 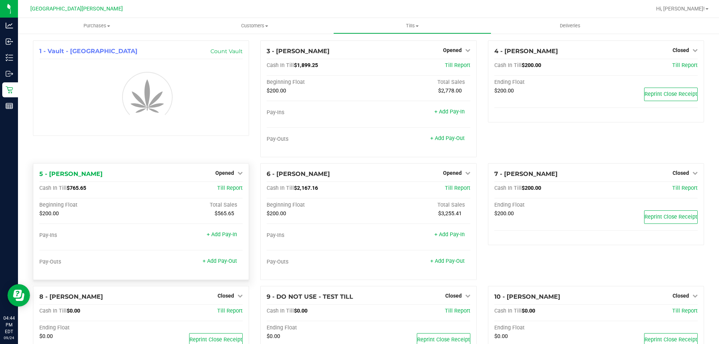 What do you see at coordinates (306, 65) in the screenshot?
I see `span: $1,899.25` at bounding box center [306, 65].